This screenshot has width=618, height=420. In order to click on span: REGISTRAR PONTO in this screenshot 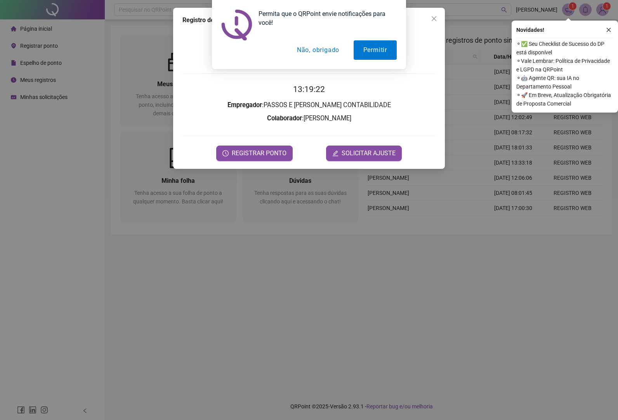, I will do `click(259, 153)`.